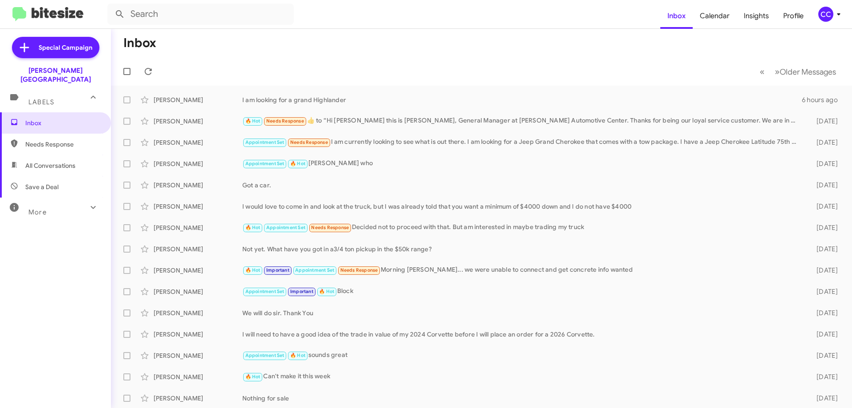  Describe the element at coordinates (756, 16) in the screenshot. I see `span: Insights` at that location.